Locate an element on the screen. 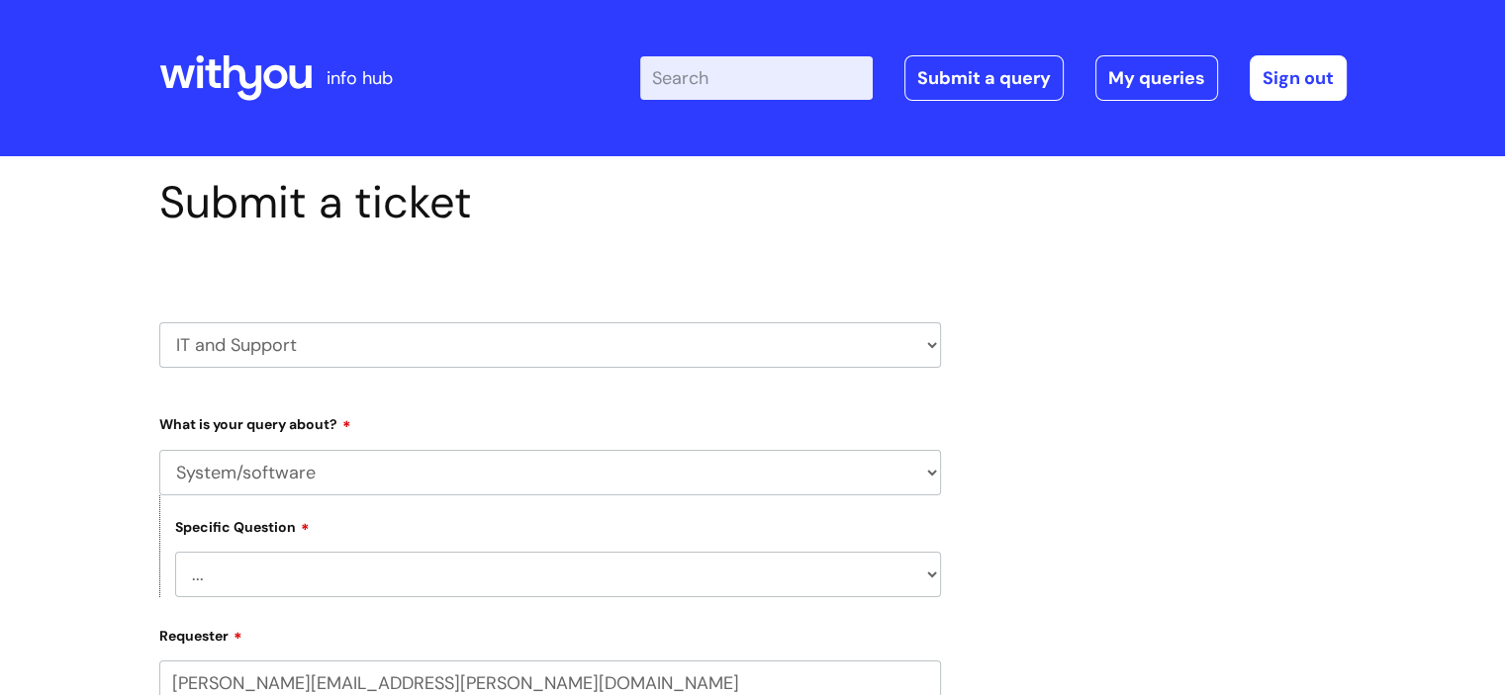 This screenshot has height=695, width=1505. a: Submit a query is located at coordinates (983, 78).